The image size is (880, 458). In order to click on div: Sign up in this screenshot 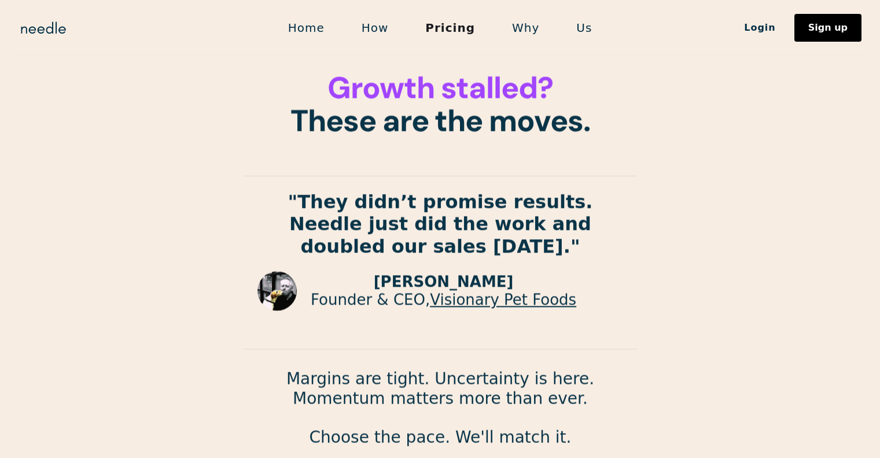, I will do `click(828, 28)`.